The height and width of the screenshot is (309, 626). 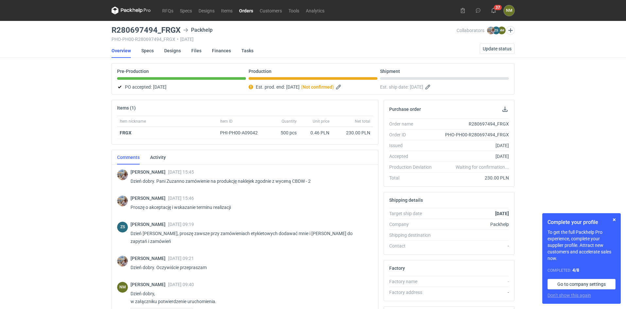 What do you see at coordinates (413, 124) in the screenshot?
I see `div: Order name` at bounding box center [413, 124].